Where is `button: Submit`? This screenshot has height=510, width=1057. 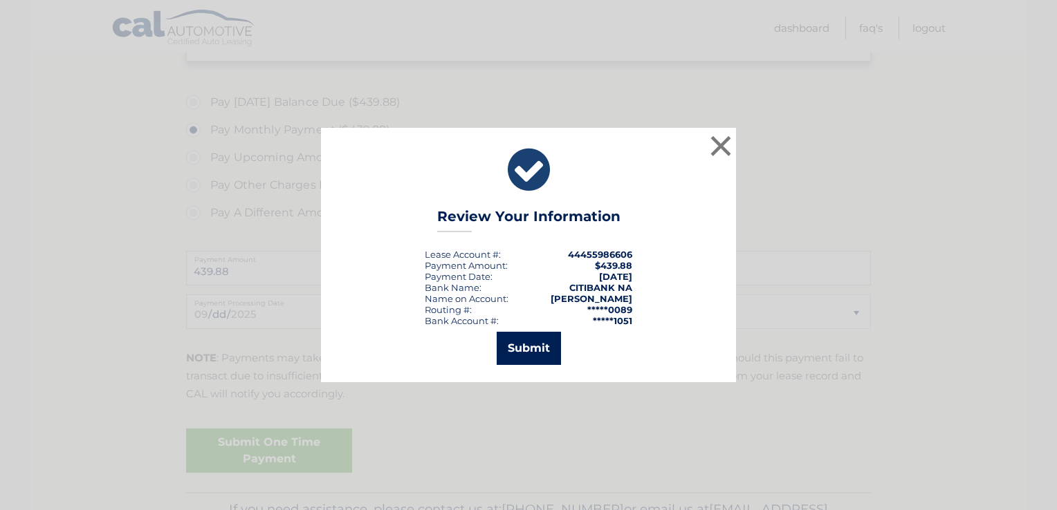
button: Submit is located at coordinates (528, 349).